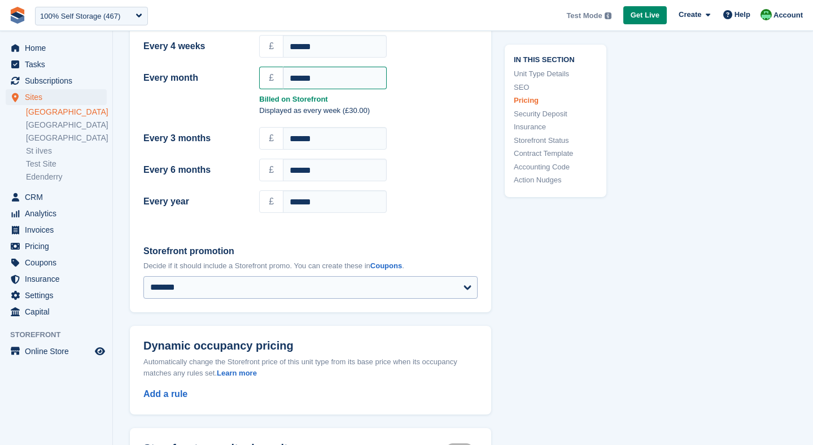 Image resolution: width=813 pixels, height=445 pixels. Describe the element at coordinates (608, 16) in the screenshot. I see `img: icon-info-grey-7440780725fd019a000dd9b08b2336e03edf1995a4989e88bcd33f0948082b44.svg` at that location.